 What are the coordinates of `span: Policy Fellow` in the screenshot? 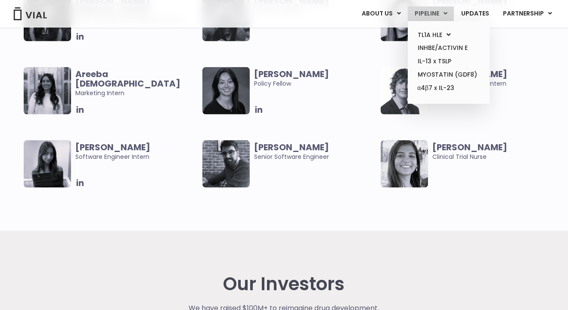 It's located at (315, 79).